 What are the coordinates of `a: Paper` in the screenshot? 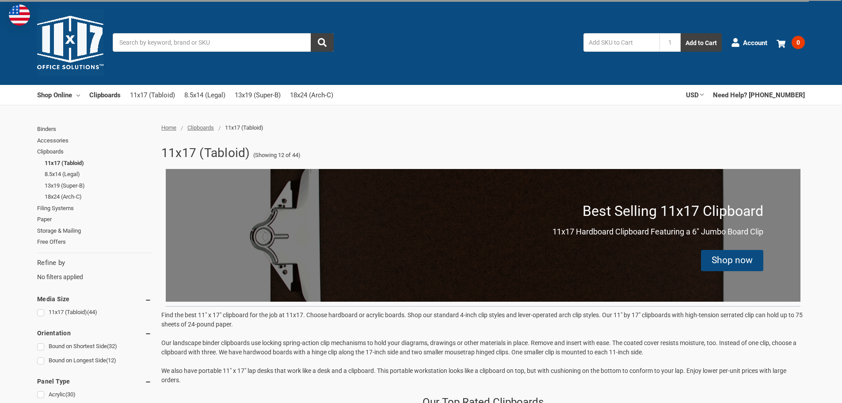 It's located at (94, 219).